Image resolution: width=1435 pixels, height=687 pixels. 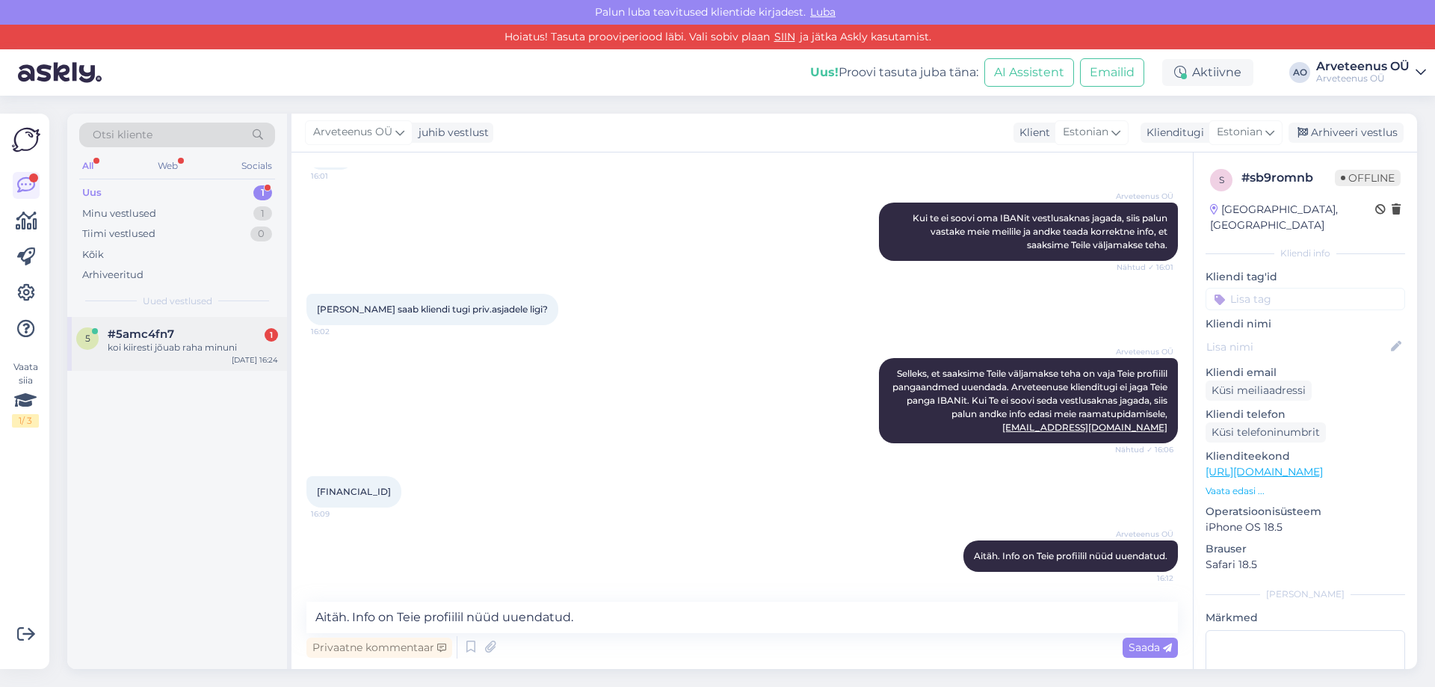 I want to click on span: 16:09, so click(x=338, y=513).